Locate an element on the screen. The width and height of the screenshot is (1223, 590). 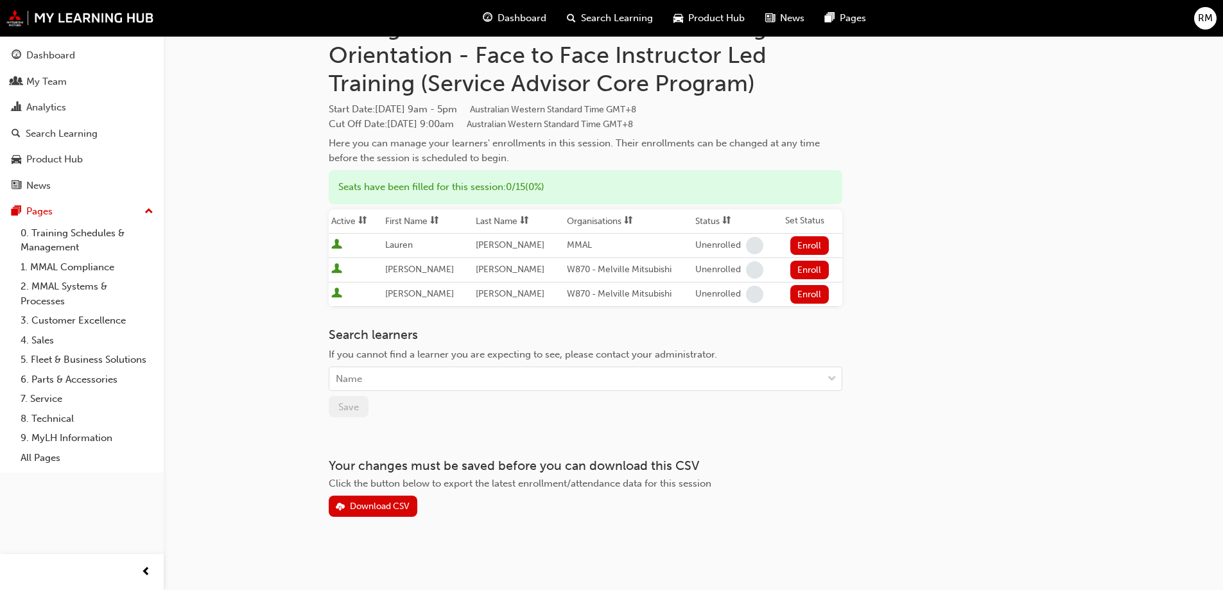
div: Here you can manage your learners' enrollments in this session. Their enrollments can be changed ... is located at coordinates (585, 150).